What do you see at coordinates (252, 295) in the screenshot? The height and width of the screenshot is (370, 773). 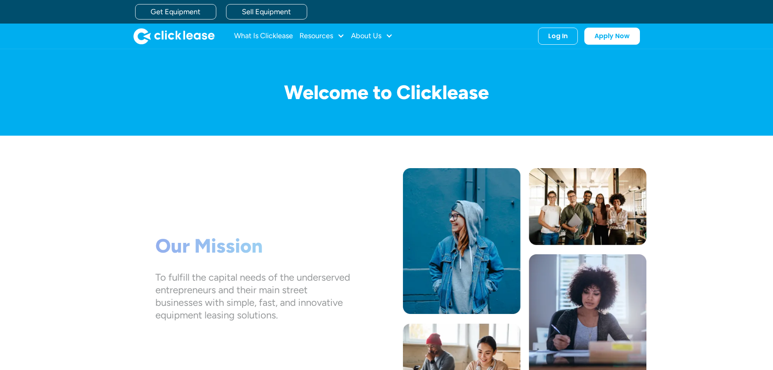 I see `div: To fulfill the capital needs of the underserved entrepreneurs and their main street businesses wi...` at bounding box center [252, 295].